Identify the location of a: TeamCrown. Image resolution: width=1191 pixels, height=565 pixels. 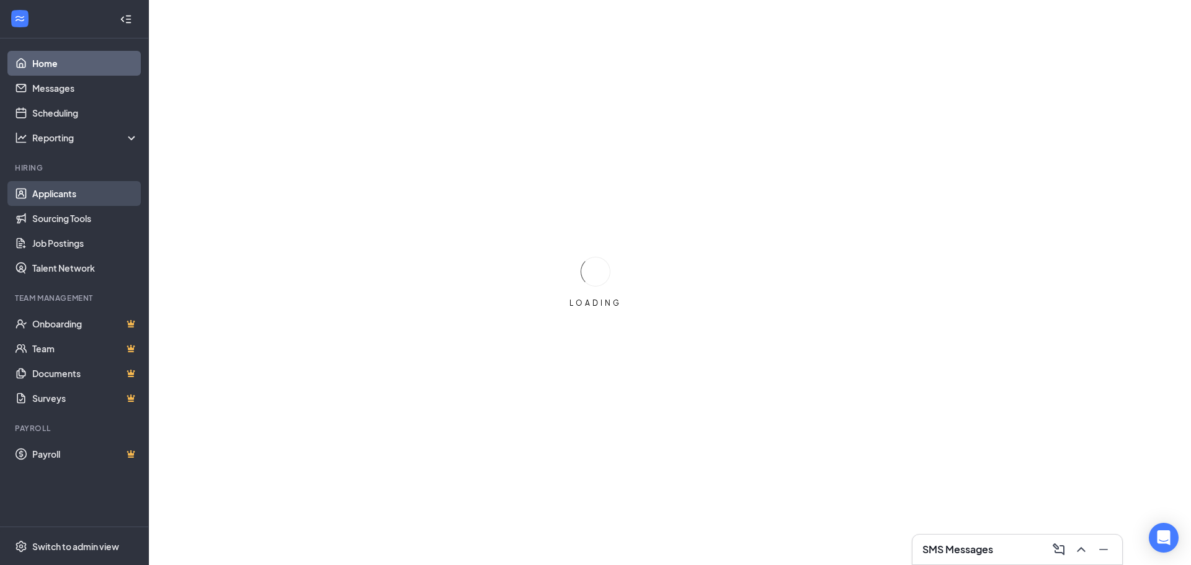
(85, 349).